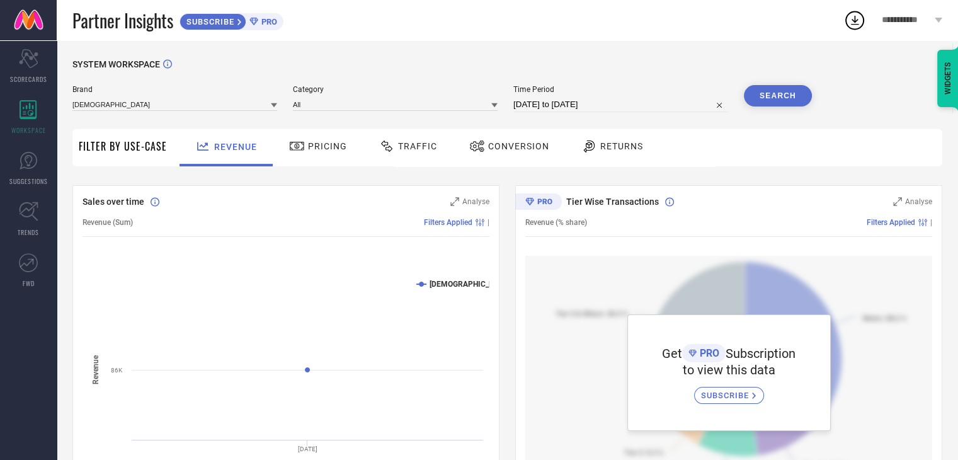 The width and height of the screenshot is (958, 460). What do you see at coordinates (28, 232) in the screenshot?
I see `span: TRENDS` at bounding box center [28, 232].